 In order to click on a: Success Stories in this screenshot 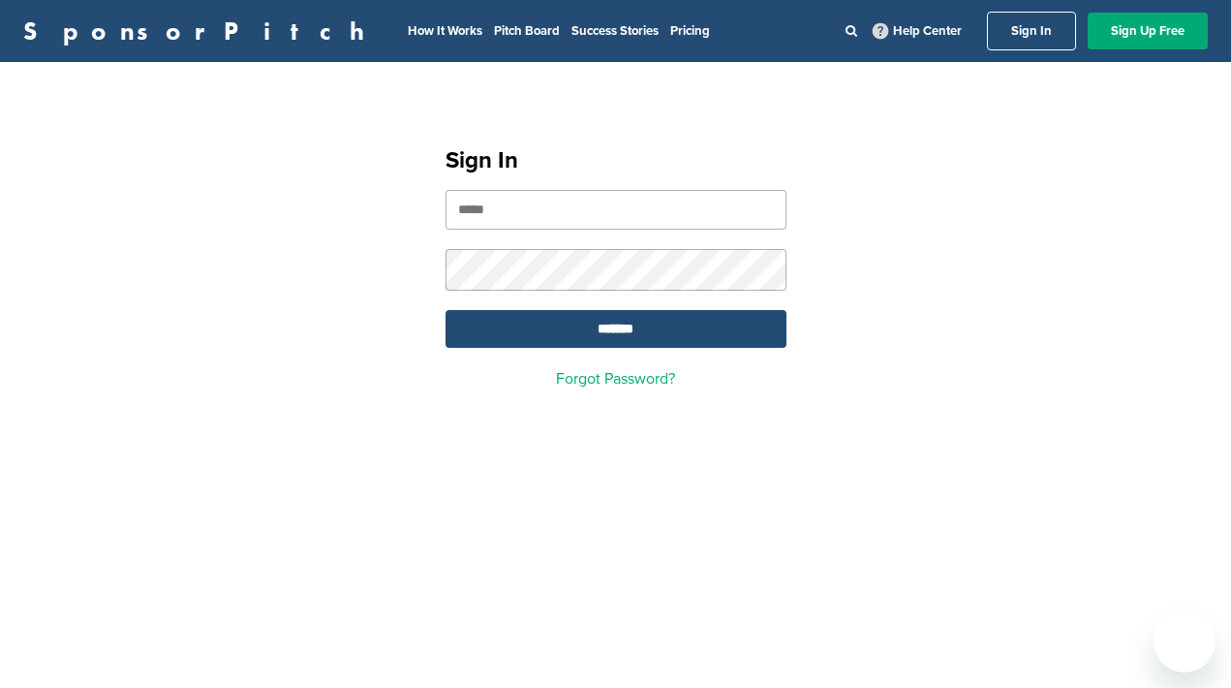, I will do `click(615, 31)`.